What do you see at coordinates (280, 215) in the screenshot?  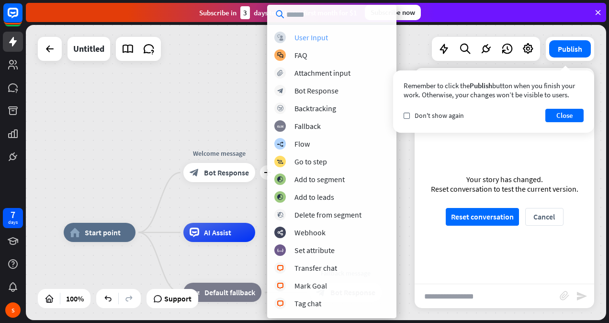 I see `i: block_delete_from_segment` at bounding box center [280, 215].